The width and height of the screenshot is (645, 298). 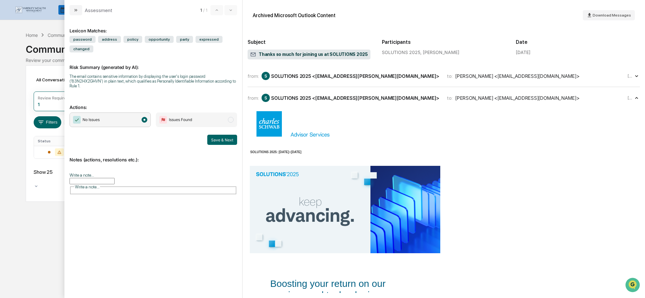 What do you see at coordinates (159, 39) in the screenshot?
I see `span: opportunity` at bounding box center [159, 39].